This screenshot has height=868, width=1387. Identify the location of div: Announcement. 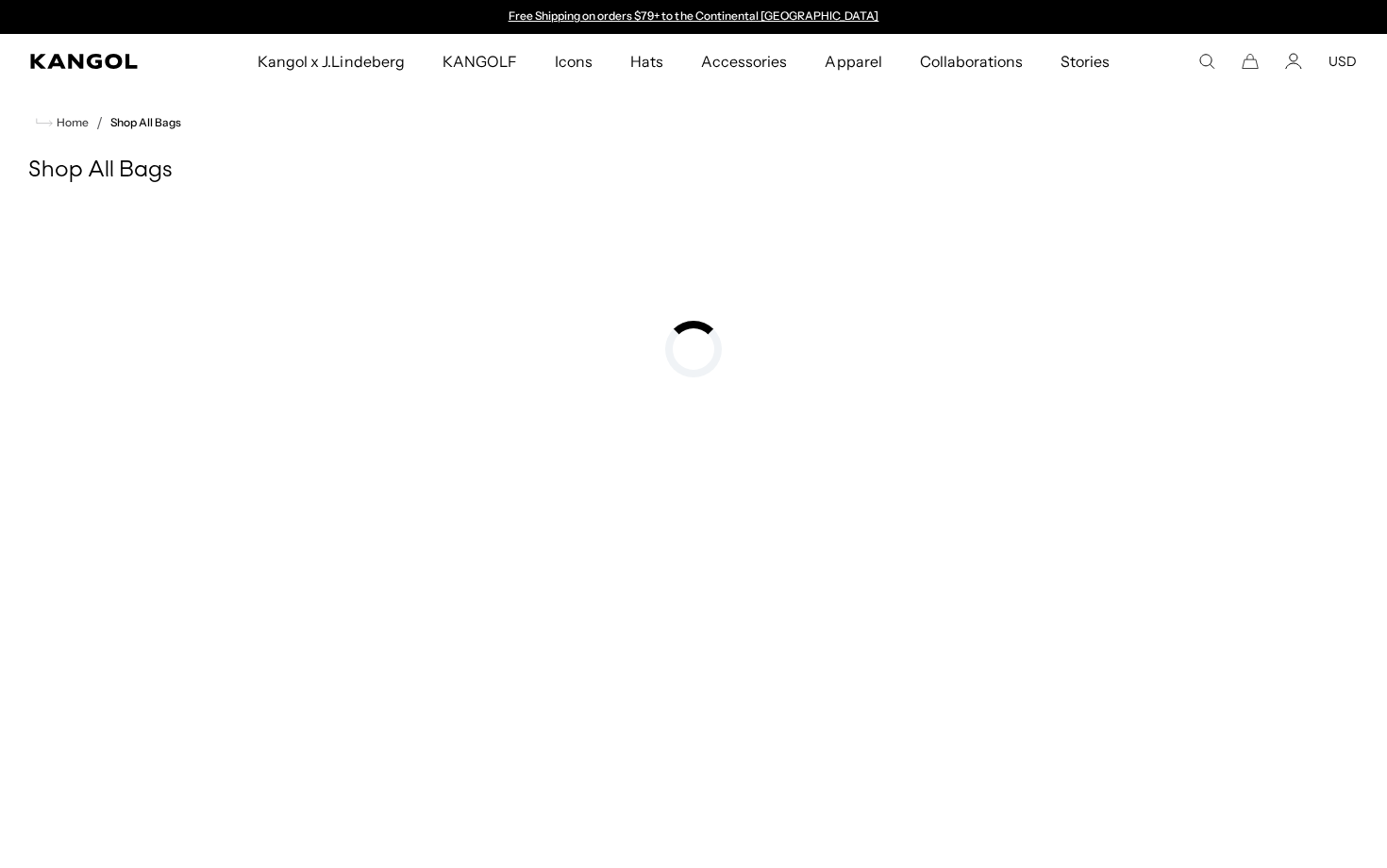
(693, 17).